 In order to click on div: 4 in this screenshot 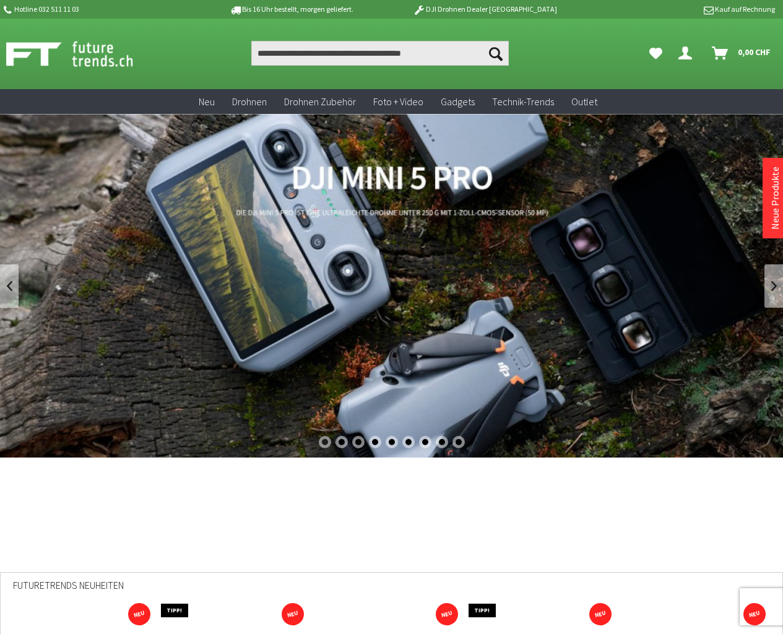, I will do `click(375, 442)`.